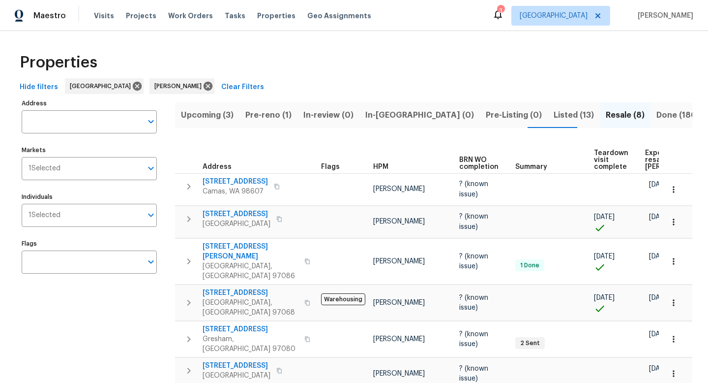 The height and width of the screenshot is (383, 708). Describe the element at coordinates (89, 103) in the screenshot. I see `label: Address` at that location.